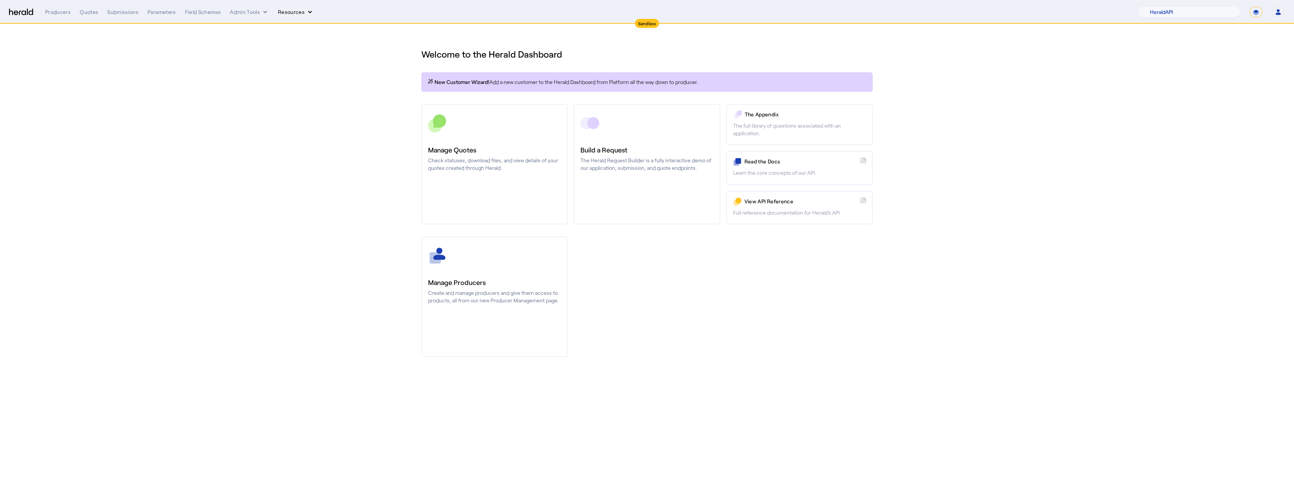 This screenshot has width=1294, height=500. What do you see at coordinates (799, 213) in the screenshot?
I see `p: Full reference documentation for Herald's API.` at bounding box center [799, 213].